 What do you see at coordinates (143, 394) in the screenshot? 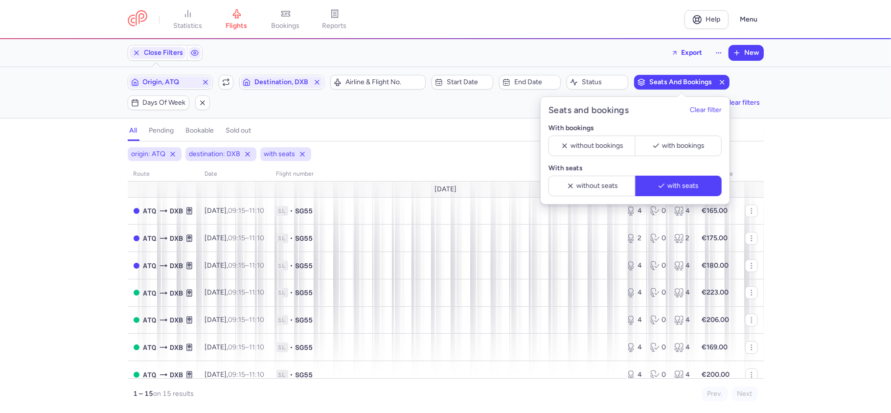
I see `strong: 1 – 15` at bounding box center [143, 394].